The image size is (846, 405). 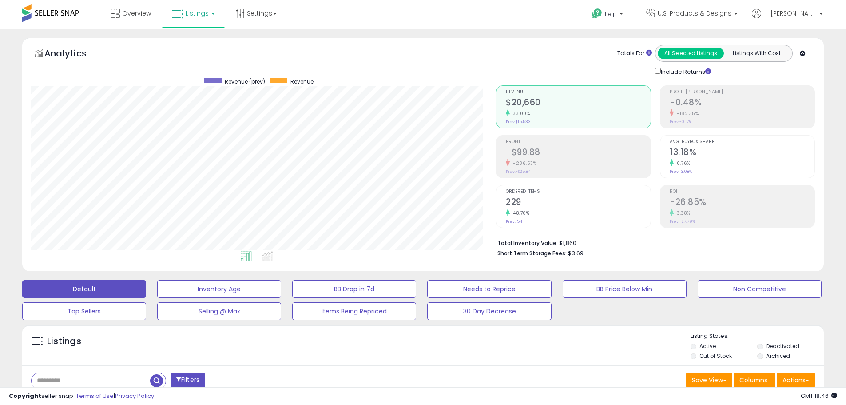 I want to click on p: Listing States:, so click(x=757, y=336).